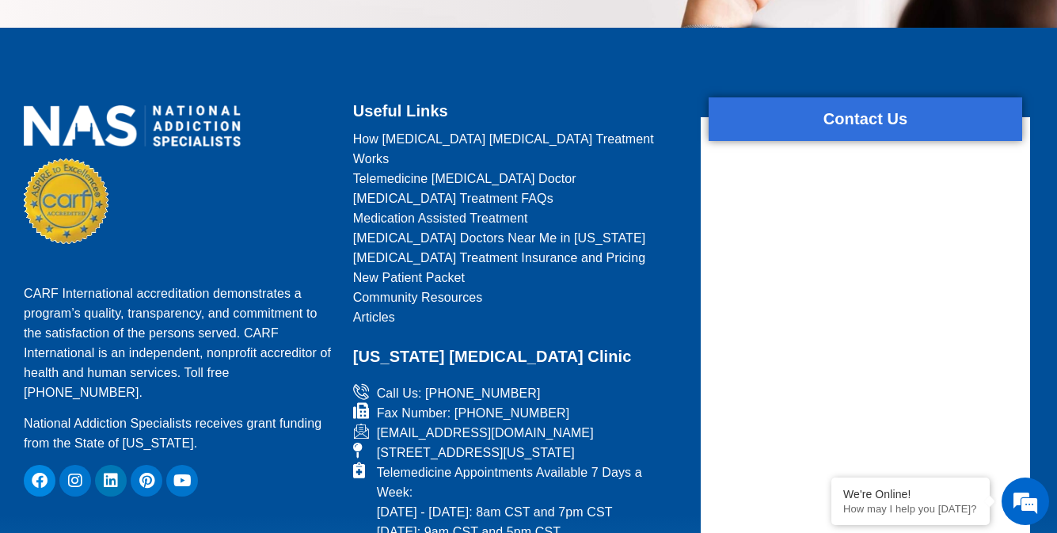 The height and width of the screenshot is (533, 1057). Describe the element at coordinates (911, 509) in the screenshot. I see `p: How may I help you today?` at that location.